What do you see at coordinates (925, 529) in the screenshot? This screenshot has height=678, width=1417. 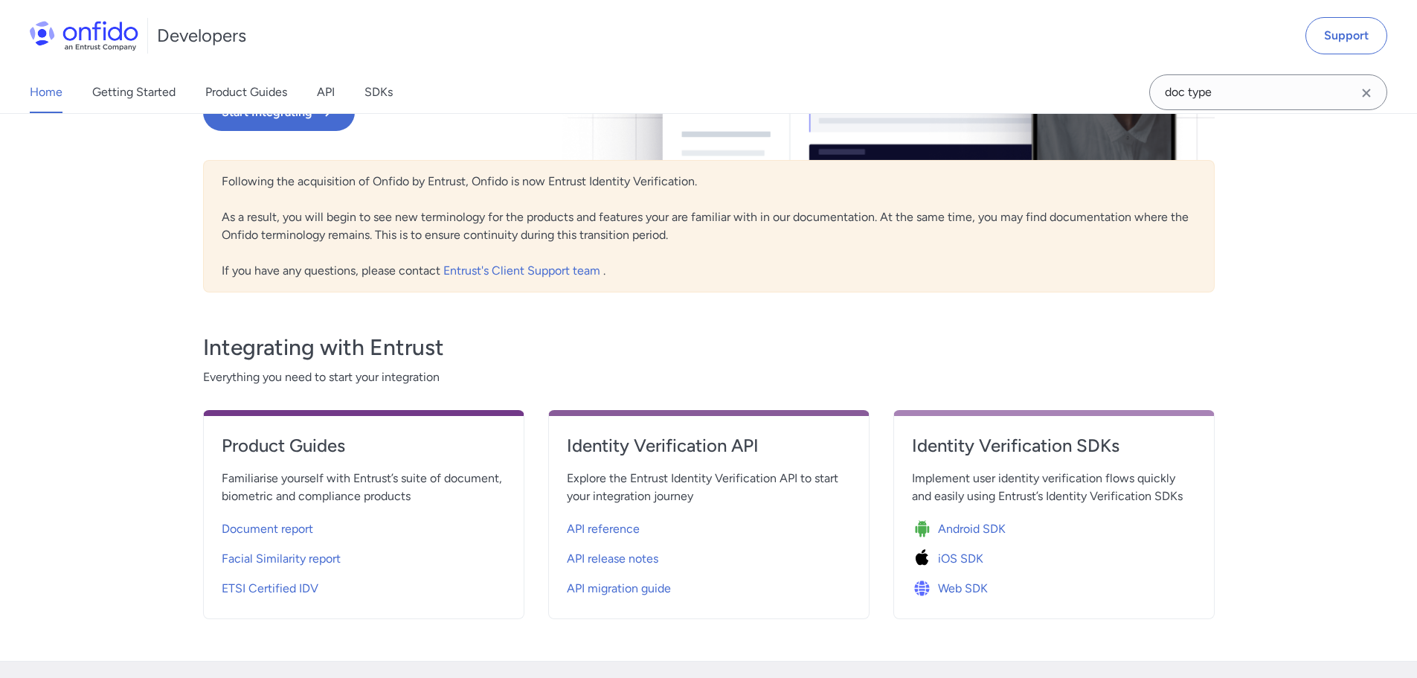 I see `img: Icon Android SDK` at bounding box center [925, 529].